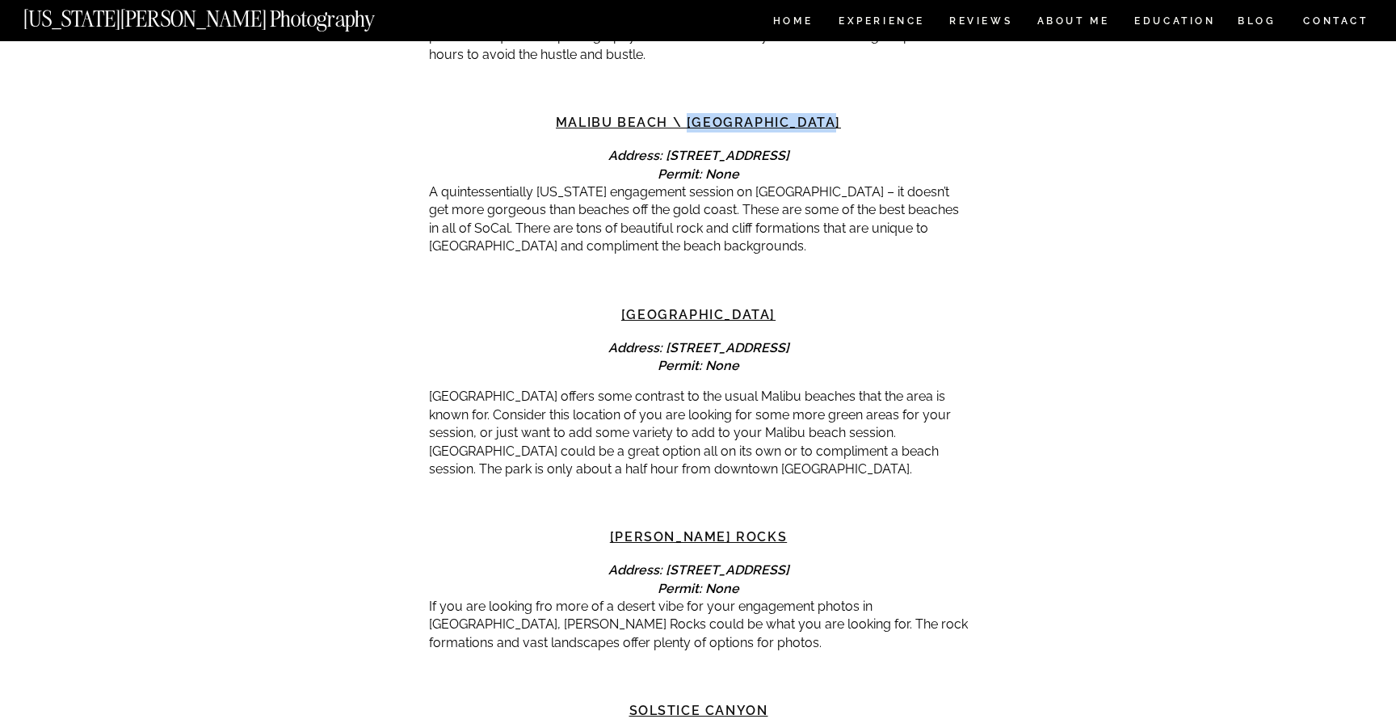  I want to click on a: EDUCATION, so click(1175, 23).